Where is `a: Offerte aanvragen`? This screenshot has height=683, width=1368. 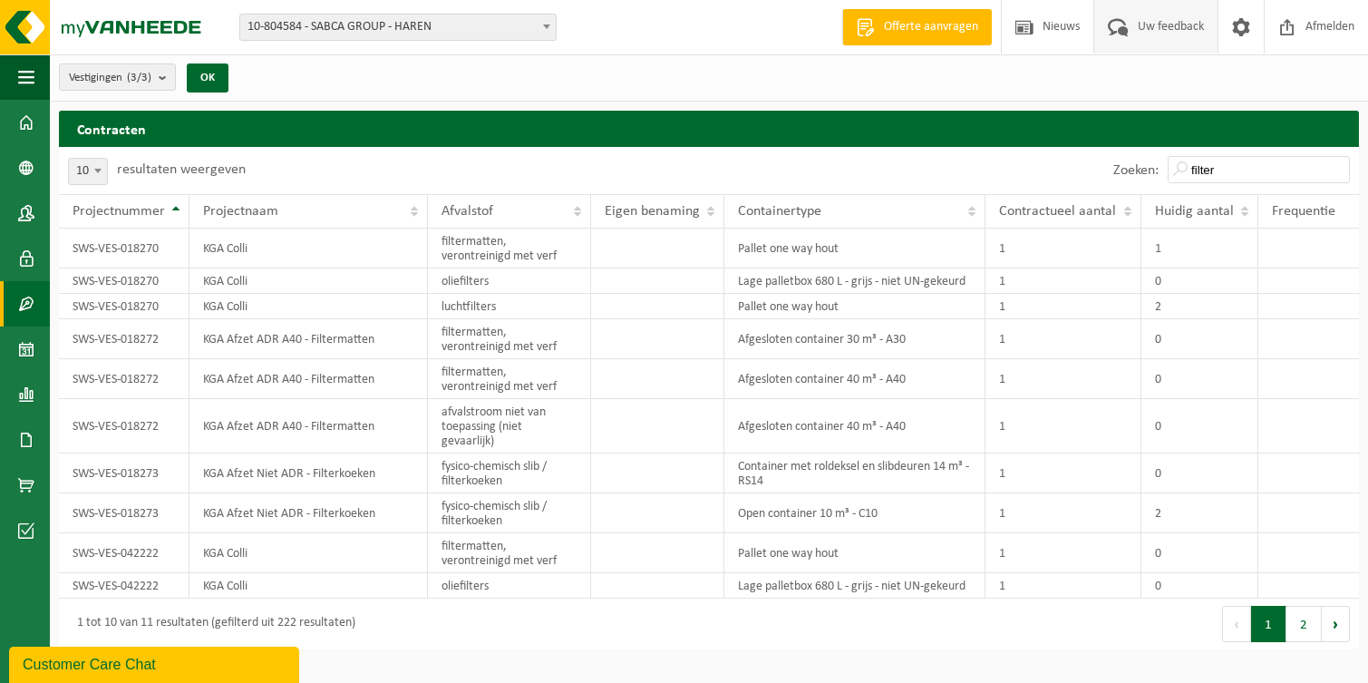
a: Offerte aanvragen is located at coordinates (917, 27).